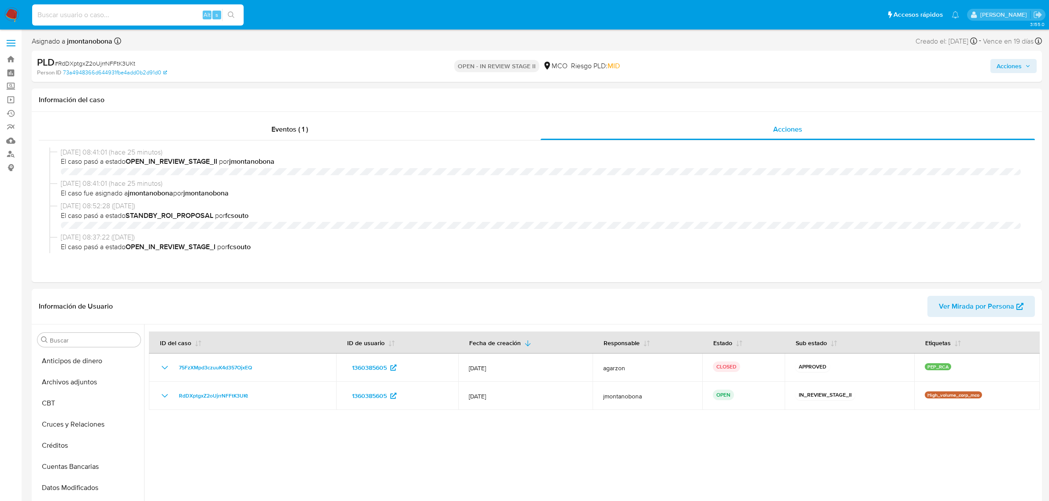 The width and height of the screenshot is (1049, 501). Describe the element at coordinates (89, 361) in the screenshot. I see `button: Anticipos de dinero` at that location.